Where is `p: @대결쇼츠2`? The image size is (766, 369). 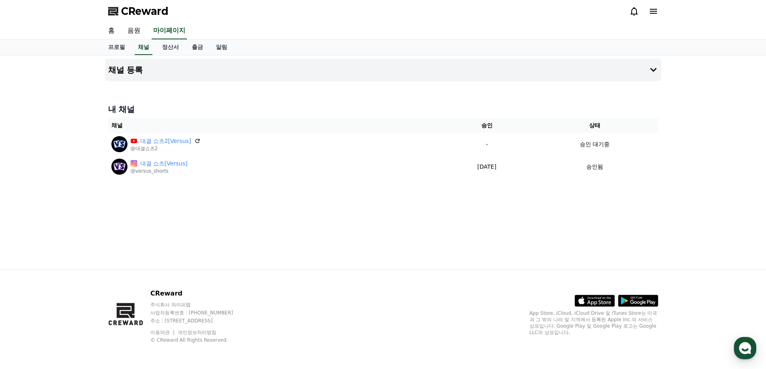
p: @대결쇼츠2 is located at coordinates (166, 149).